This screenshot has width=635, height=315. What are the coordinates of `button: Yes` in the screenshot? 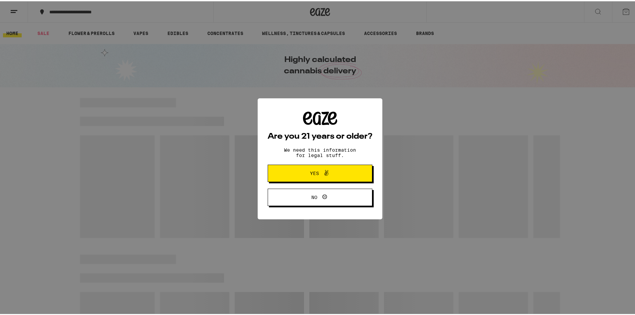 It's located at (320, 172).